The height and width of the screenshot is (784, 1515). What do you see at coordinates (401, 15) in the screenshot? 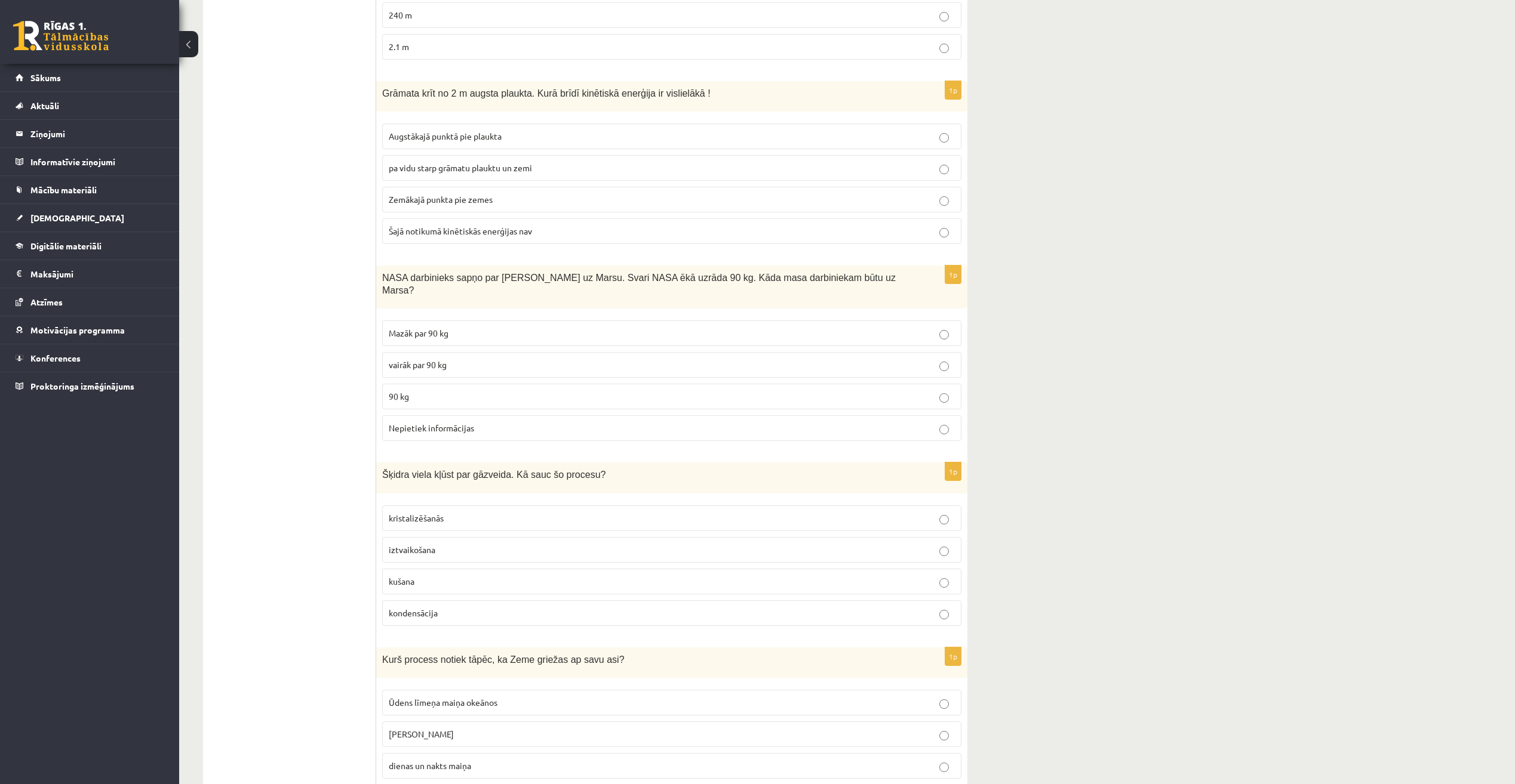
I see `span: 240 m` at bounding box center [401, 15].